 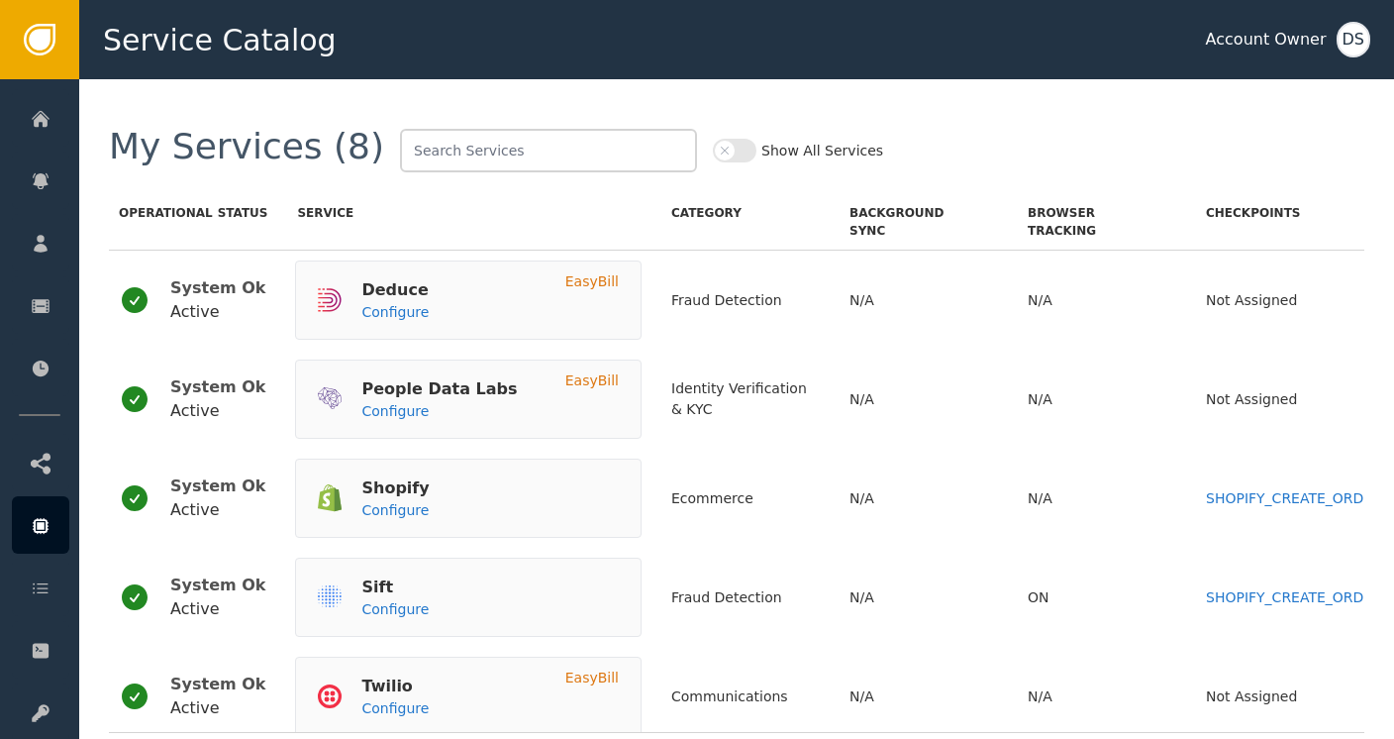 What do you see at coordinates (924, 206) in the screenshot?
I see `div: Sync` at bounding box center [924, 206].